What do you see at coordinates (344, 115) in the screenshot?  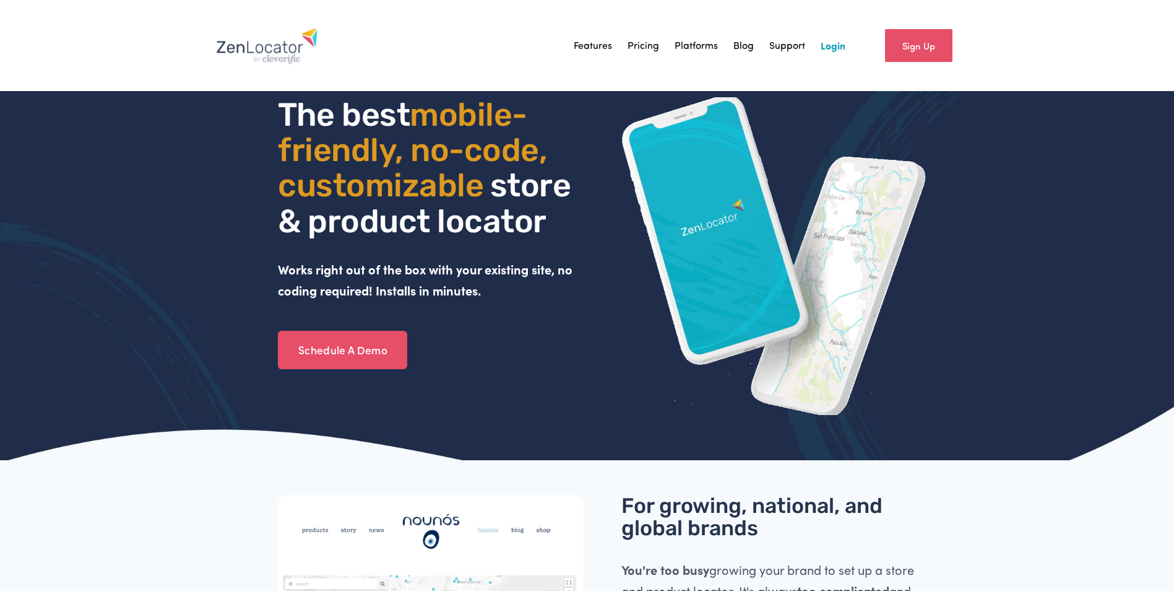 I see `span: The best` at bounding box center [344, 115].